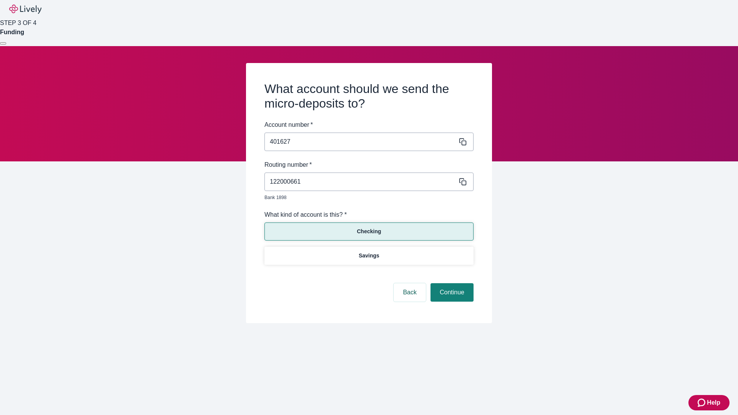  Describe the element at coordinates (25, 9) in the screenshot. I see `img: Lively` at that location.